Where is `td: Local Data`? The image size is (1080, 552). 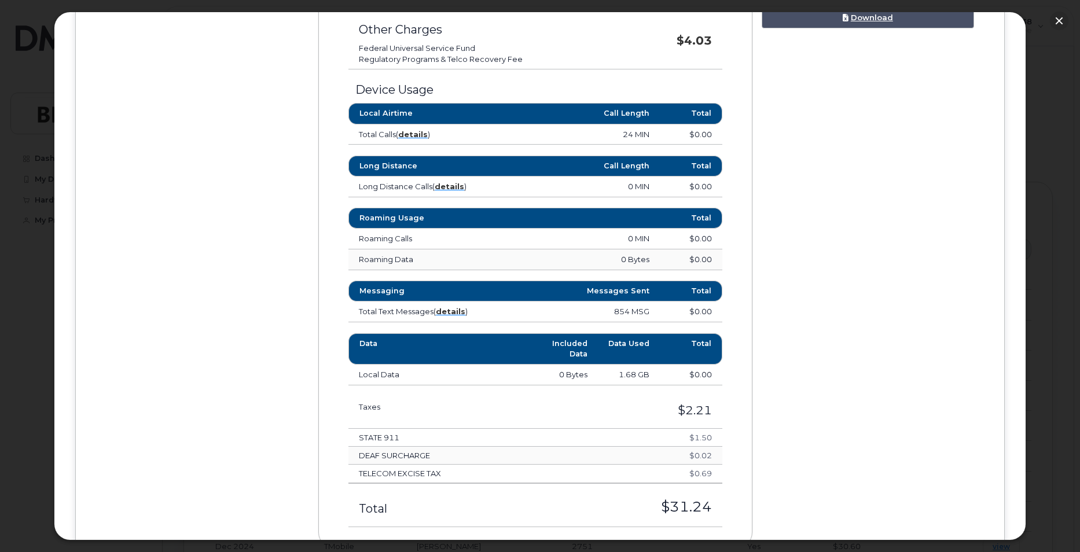 td: Local Data is located at coordinates (441, 375).